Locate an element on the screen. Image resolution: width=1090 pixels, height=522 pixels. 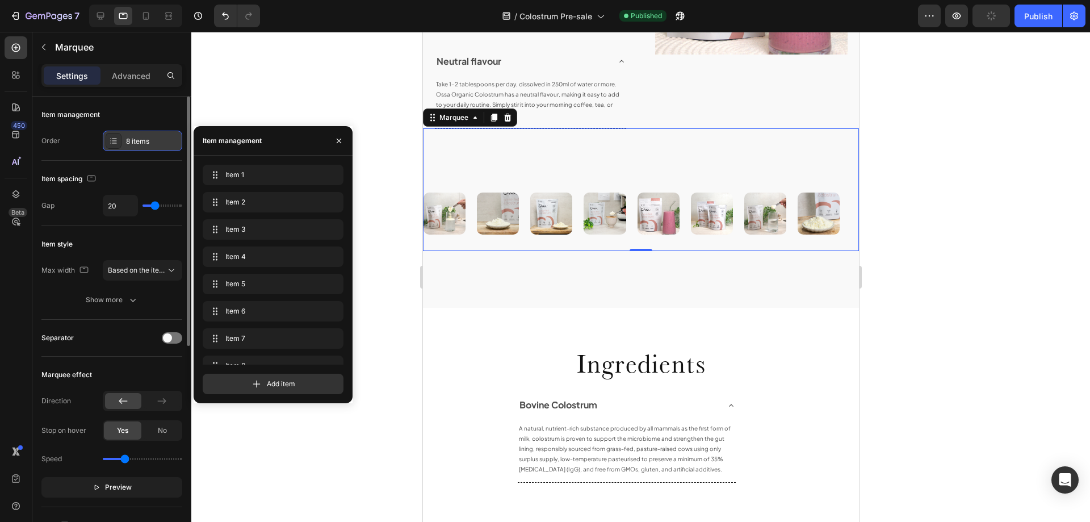
span: Based on the item count is located at coordinates (147, 270).